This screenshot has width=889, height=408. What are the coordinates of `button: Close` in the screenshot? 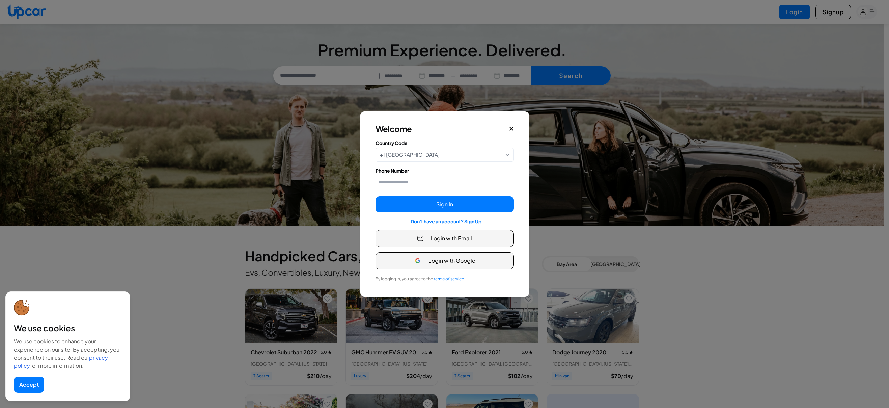 It's located at (511, 129).